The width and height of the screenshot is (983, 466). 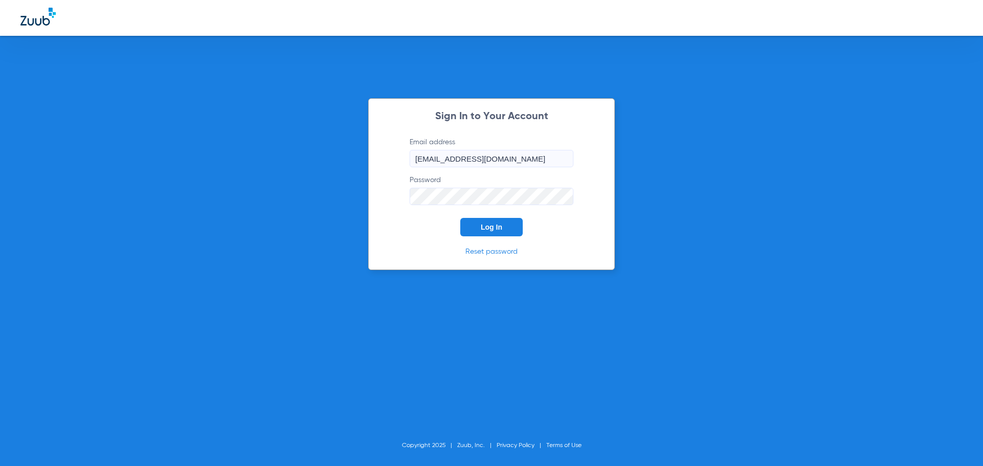 What do you see at coordinates (491, 159) in the screenshot?
I see `input: Email address` at bounding box center [491, 159].